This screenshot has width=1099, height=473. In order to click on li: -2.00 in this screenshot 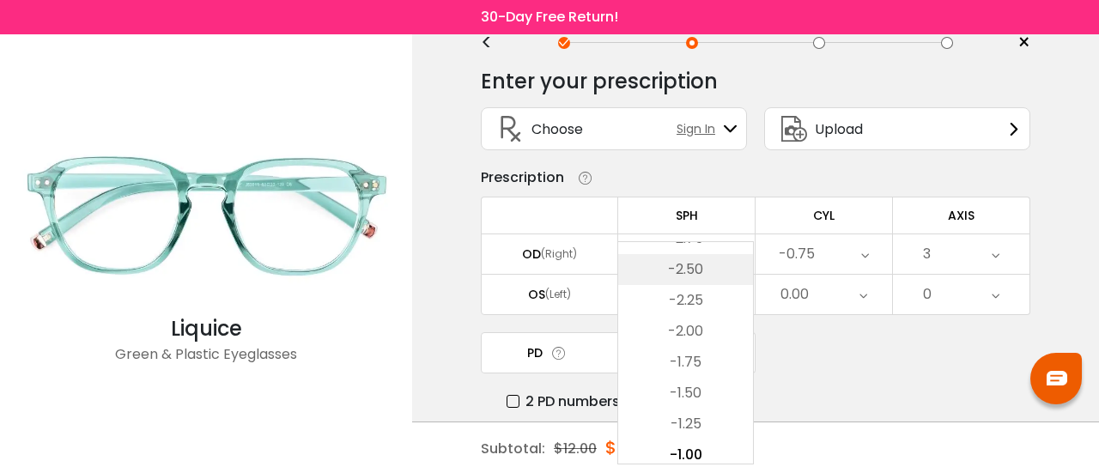, I will do `click(685, 331)`.